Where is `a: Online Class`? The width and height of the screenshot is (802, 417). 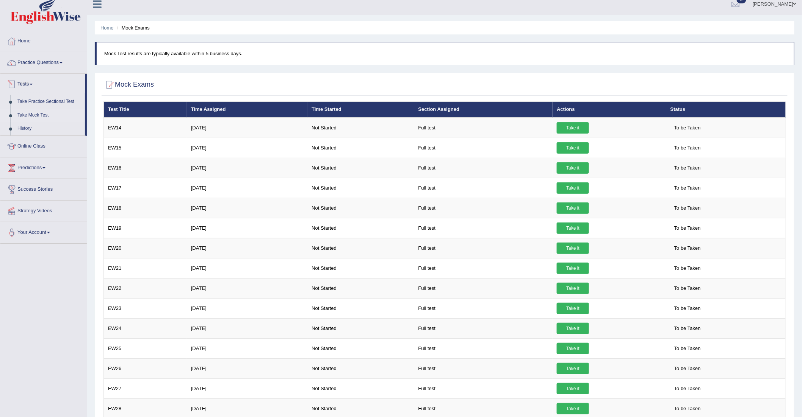
a: Online Class is located at coordinates (44, 145).